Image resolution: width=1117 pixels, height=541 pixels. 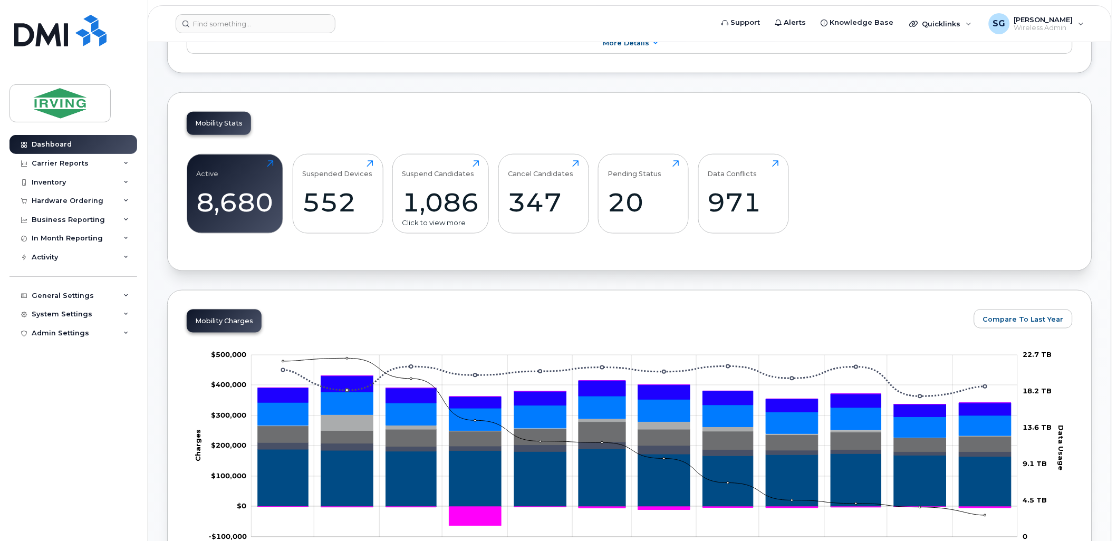 What do you see at coordinates (228, 415) in the screenshot?
I see `tspan: $300,000` at bounding box center [228, 415].